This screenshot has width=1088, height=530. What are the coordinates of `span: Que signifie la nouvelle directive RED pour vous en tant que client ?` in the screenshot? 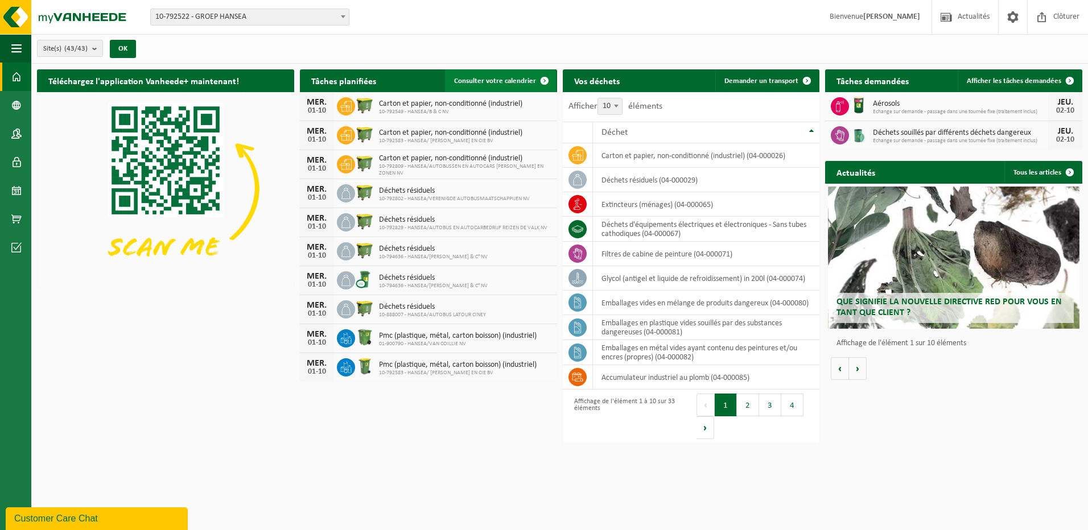 It's located at (949, 307).